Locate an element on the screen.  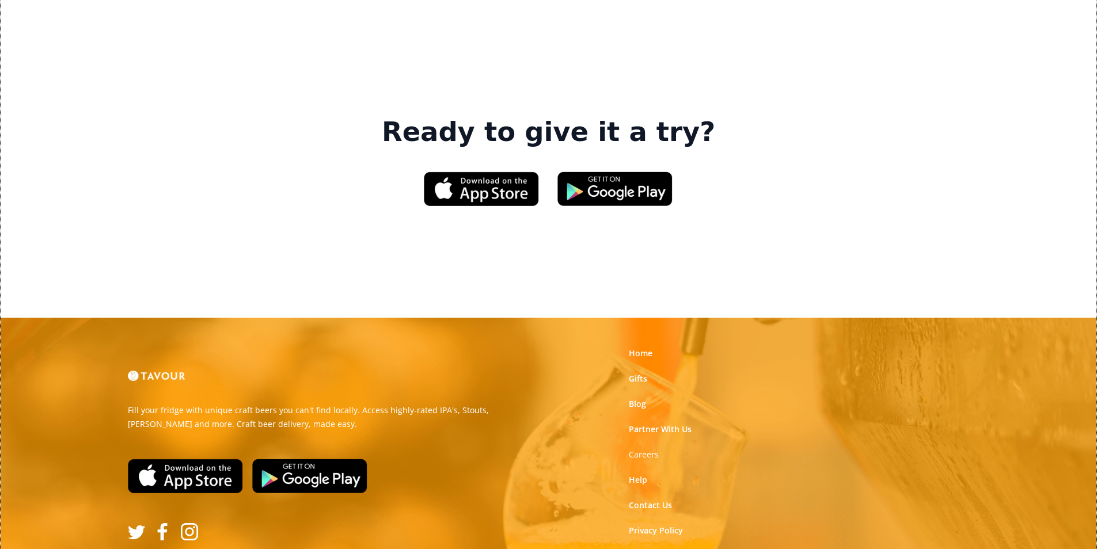
strong: Careers is located at coordinates (644, 454).